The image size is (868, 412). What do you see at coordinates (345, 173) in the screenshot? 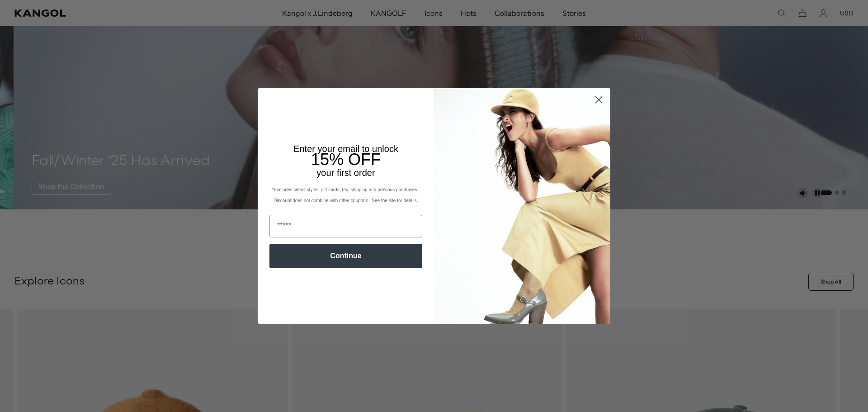
I see `span: your first order` at bounding box center [345, 173].